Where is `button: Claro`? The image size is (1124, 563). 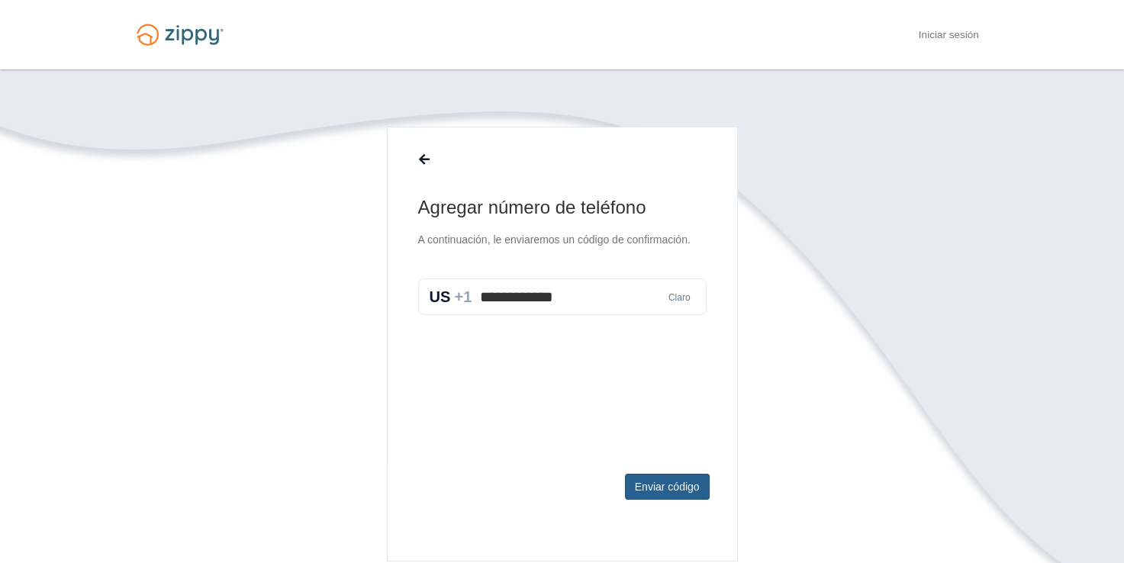 button: Claro is located at coordinates (679, 297).